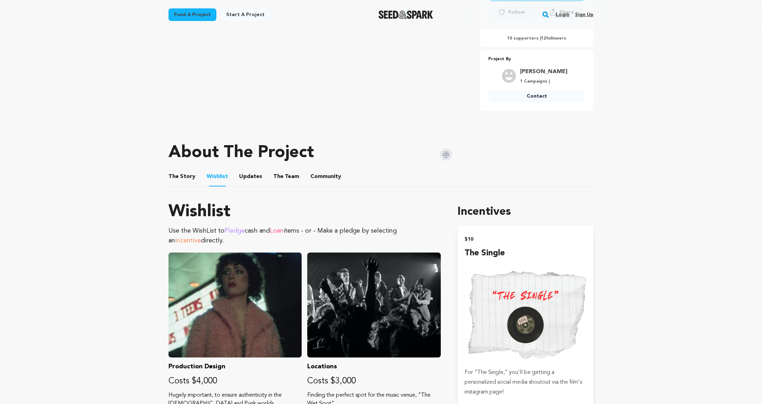  I want to click on span: Wishlist, so click(217, 177).